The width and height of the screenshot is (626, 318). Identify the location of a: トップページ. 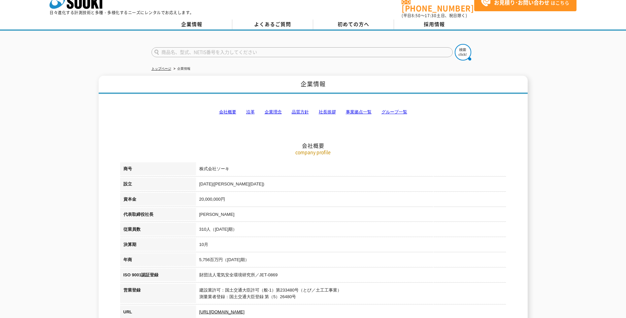
(161, 68).